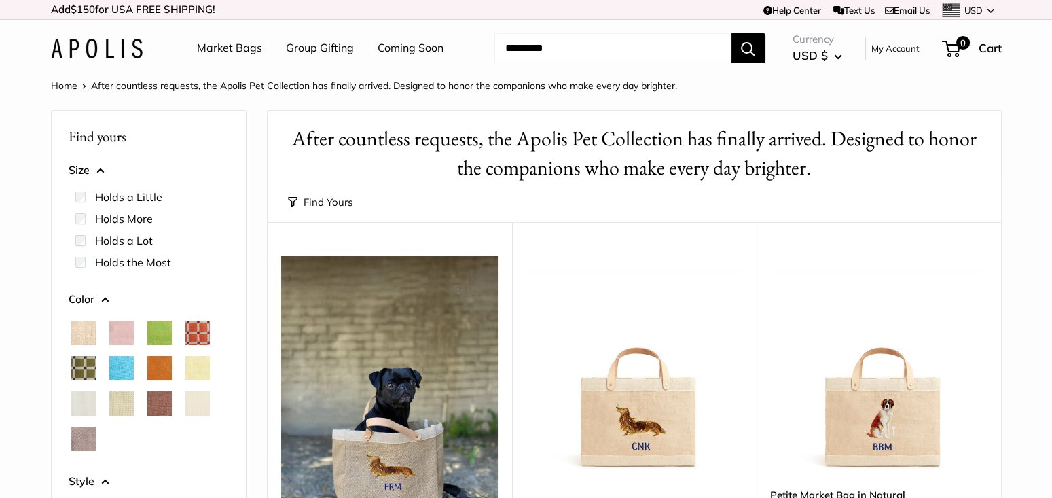 This screenshot has width=1052, height=498. Describe the element at coordinates (84, 368) in the screenshot. I see `button: Chenille Window Sage` at that location.